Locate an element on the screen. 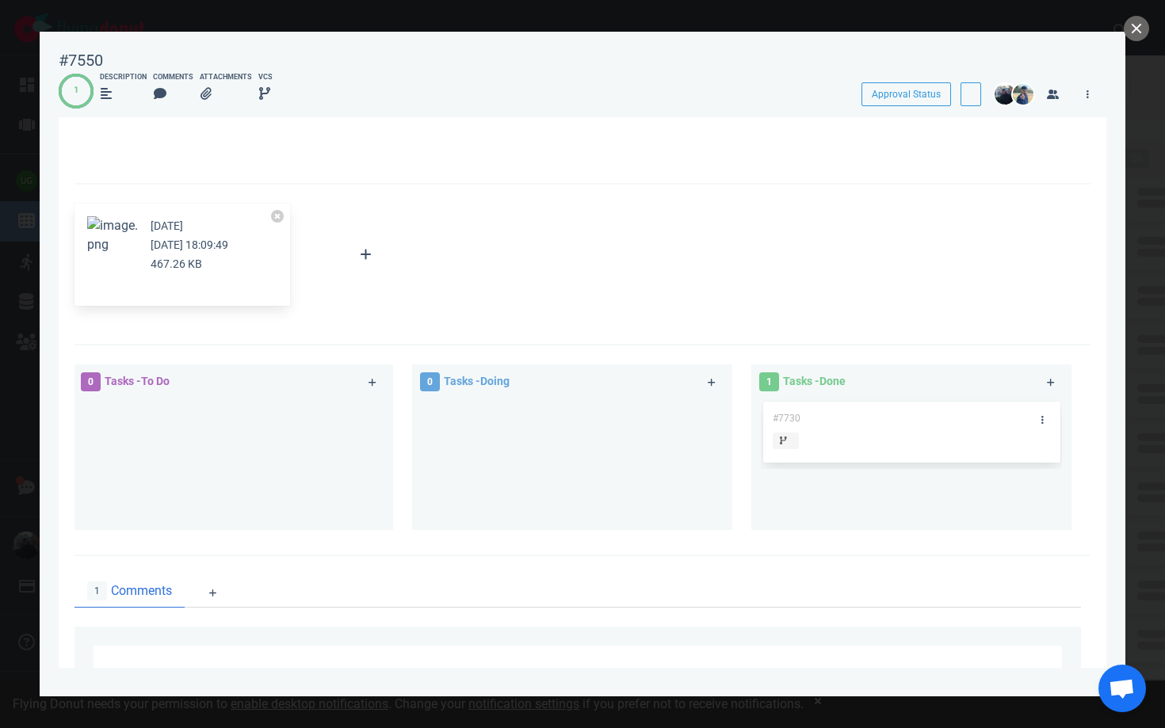 The height and width of the screenshot is (728, 1165). span: Tasks - Doing is located at coordinates (476, 381).